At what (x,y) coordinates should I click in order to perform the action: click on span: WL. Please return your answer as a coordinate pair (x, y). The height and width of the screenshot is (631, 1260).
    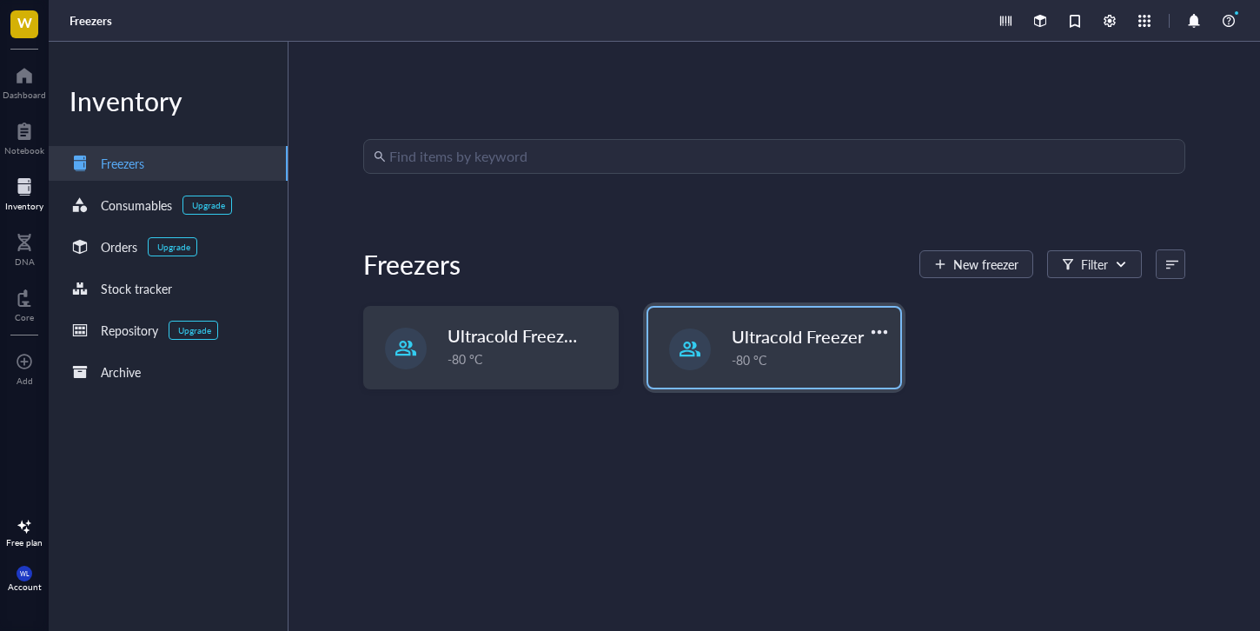
    Looking at the image, I should click on (24, 574).